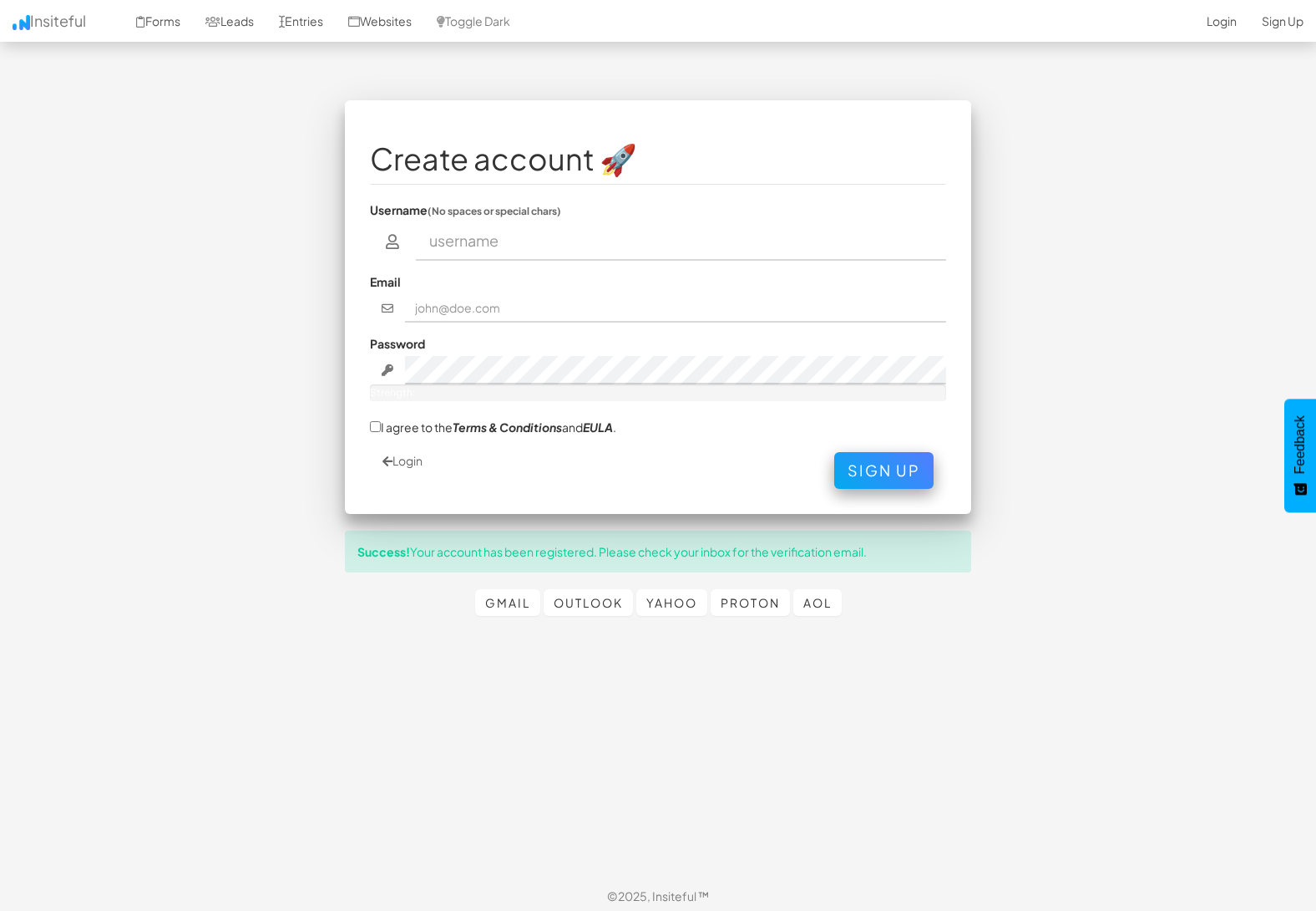 The image size is (1316, 911). What do you see at coordinates (493, 426) in the screenshot?
I see `label: I agree to the and .` at bounding box center [493, 426].